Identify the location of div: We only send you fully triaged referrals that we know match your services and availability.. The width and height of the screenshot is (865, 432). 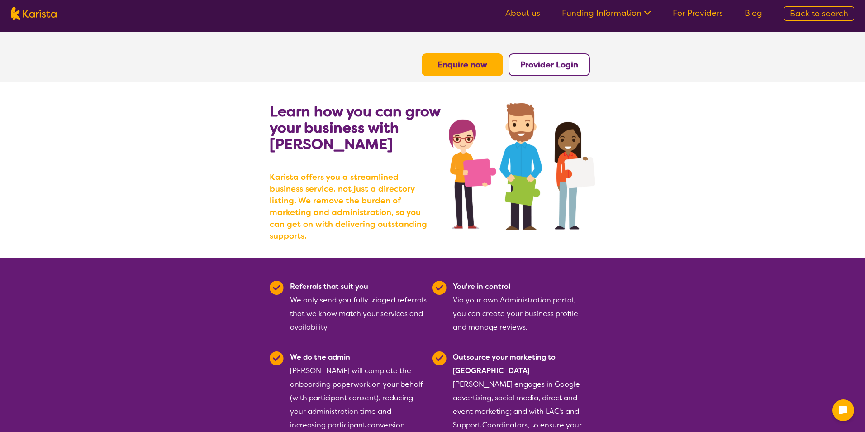
(358, 307).